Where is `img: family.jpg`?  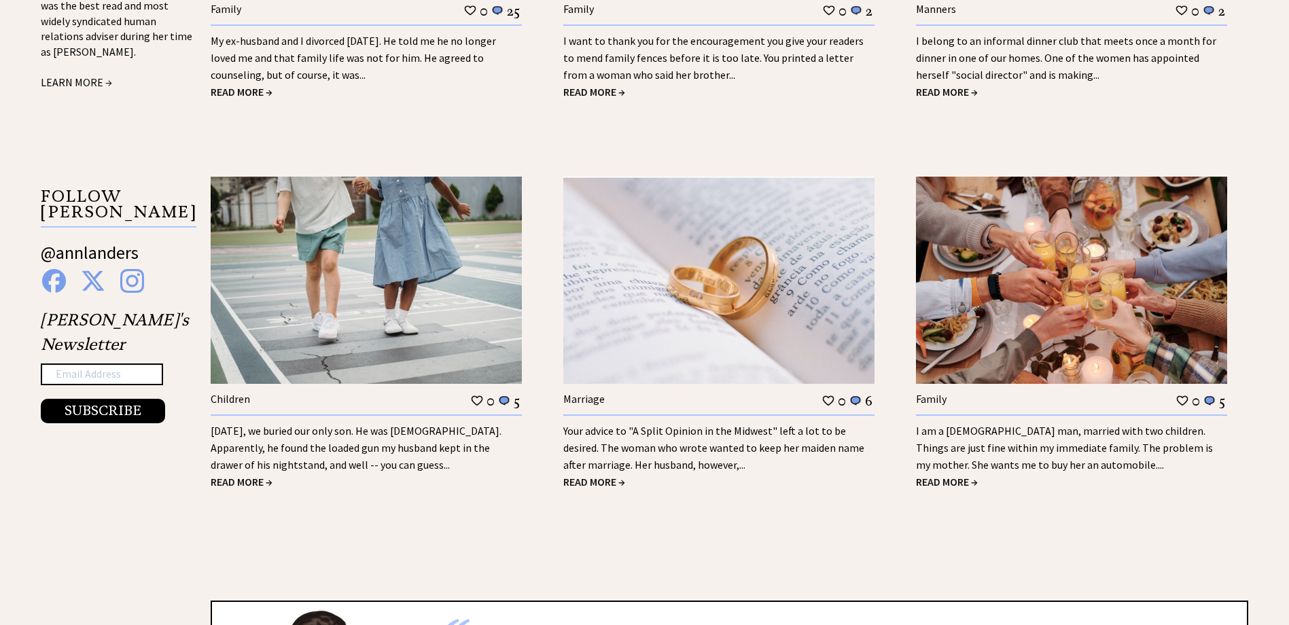 img: family.jpg is located at coordinates (1071, 280).